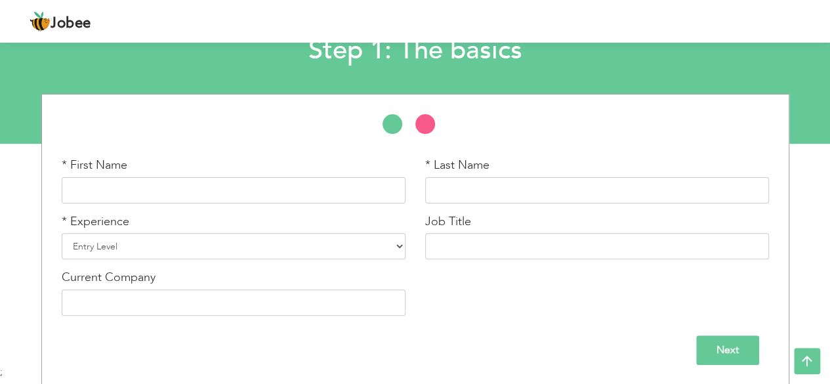  Describe the element at coordinates (415, 51) in the screenshot. I see `h2: Step 1: The basics` at that location.